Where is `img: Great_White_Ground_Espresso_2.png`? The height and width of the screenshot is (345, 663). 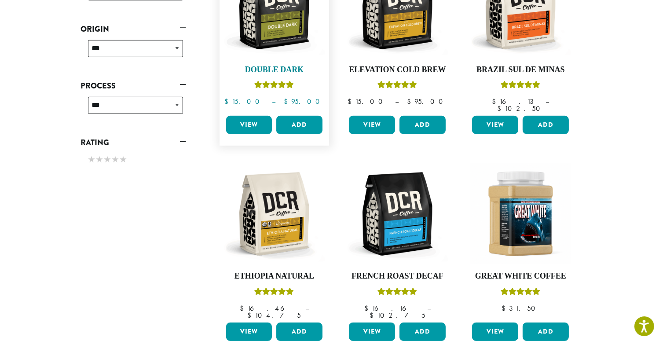
img: Great_White_Ground_Espresso_2.png is located at coordinates (521, 214).